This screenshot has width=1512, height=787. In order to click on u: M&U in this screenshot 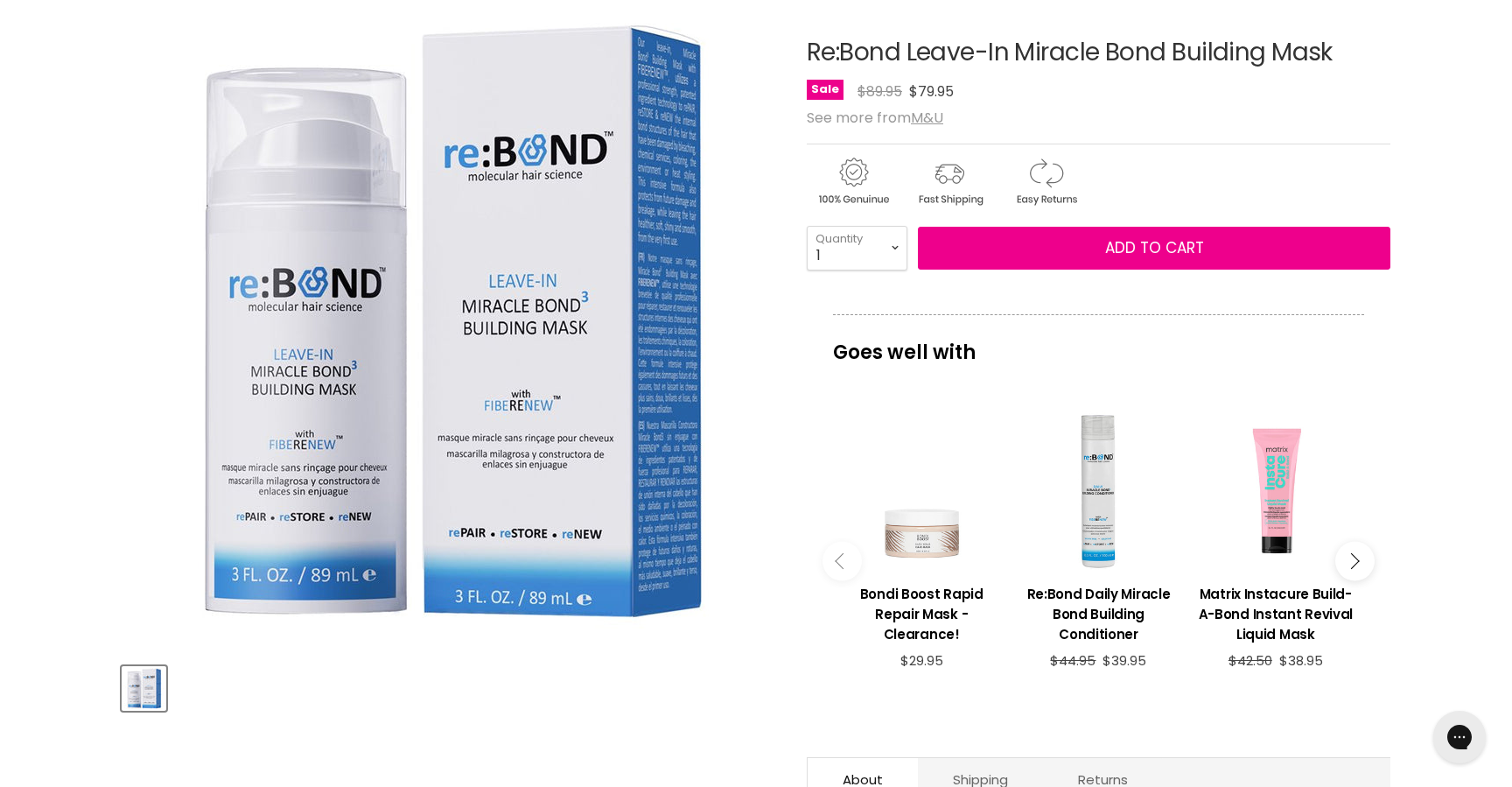, I will do `click(926, 117)`.